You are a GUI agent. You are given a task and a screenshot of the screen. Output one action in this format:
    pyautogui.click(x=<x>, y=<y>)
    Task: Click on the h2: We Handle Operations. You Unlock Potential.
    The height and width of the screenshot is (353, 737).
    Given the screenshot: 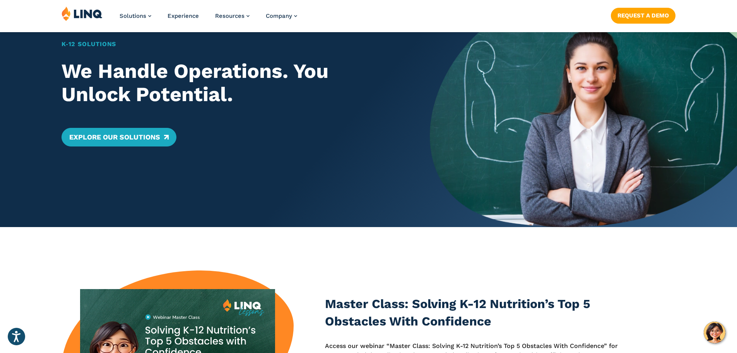 What is the action you would take?
    pyautogui.click(x=231, y=83)
    